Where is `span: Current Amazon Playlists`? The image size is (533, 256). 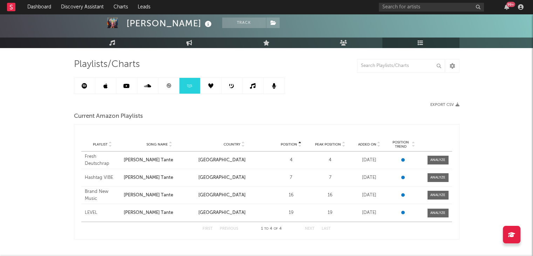 span: Current Amazon Playlists is located at coordinates (108, 116).